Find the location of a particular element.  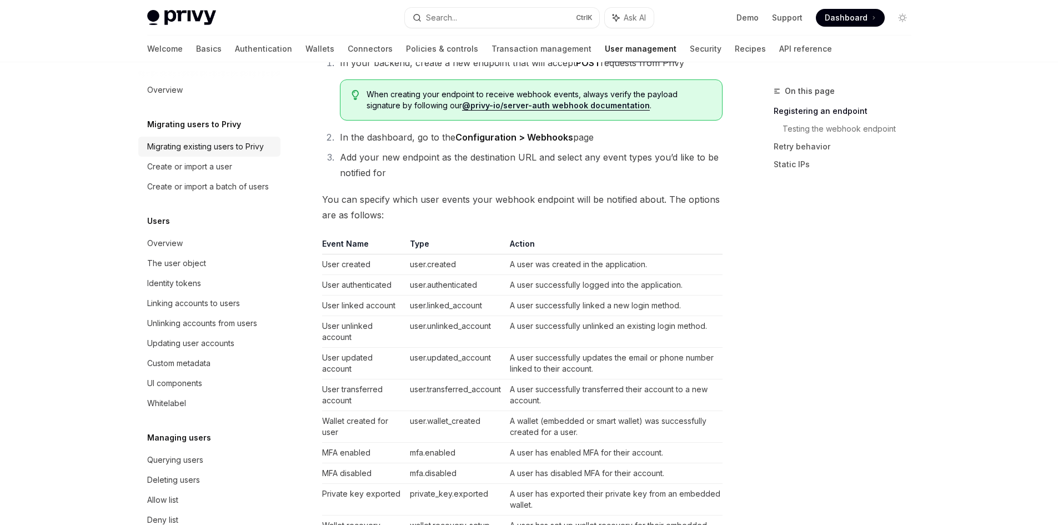

td: user.unlinked_account is located at coordinates (456, 332).